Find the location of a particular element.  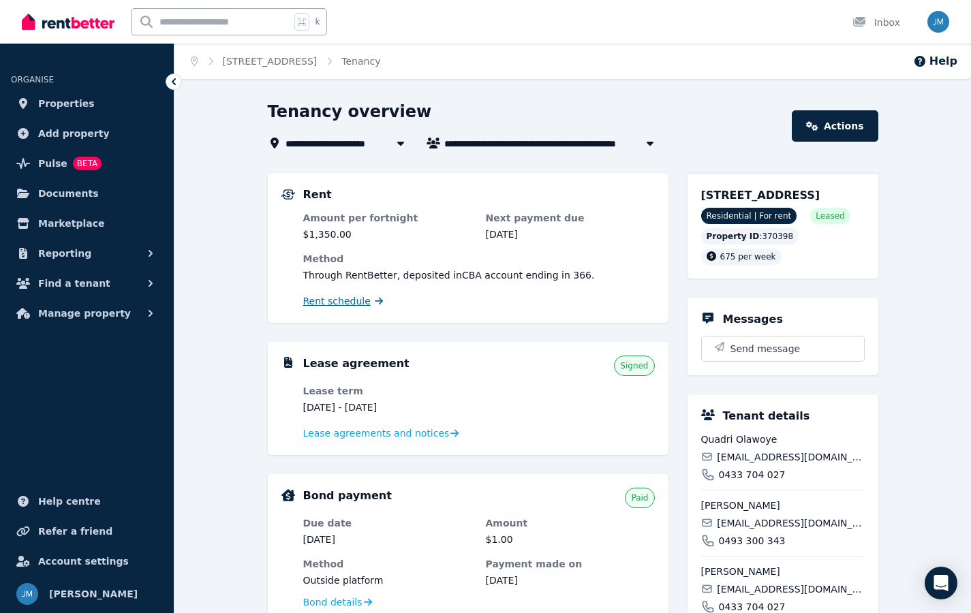

span: Paid is located at coordinates (639, 498).